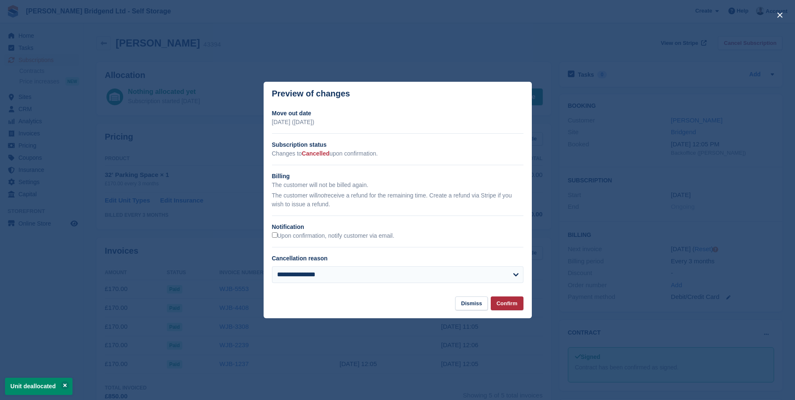 The width and height of the screenshot is (795, 400). I want to click on button: Dismiss, so click(472, 303).